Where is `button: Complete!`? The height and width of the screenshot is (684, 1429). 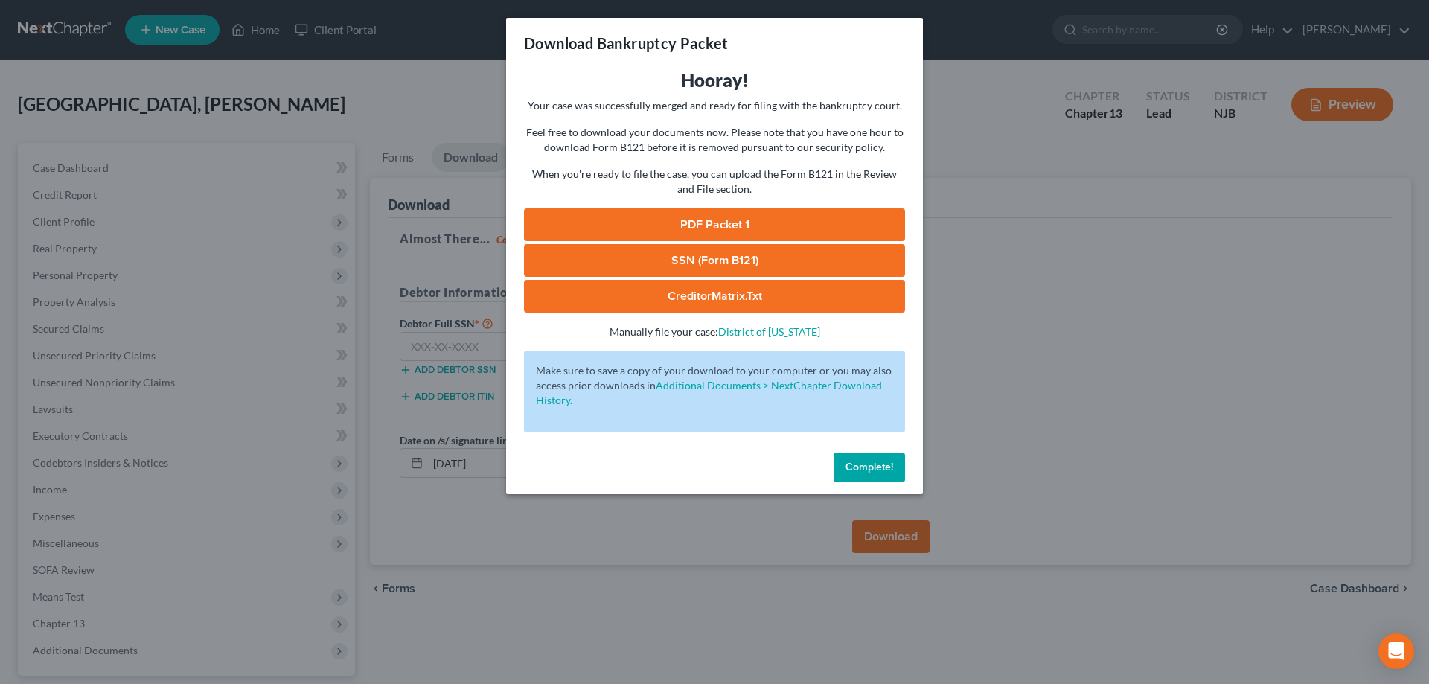
button: Complete! is located at coordinates (869, 467).